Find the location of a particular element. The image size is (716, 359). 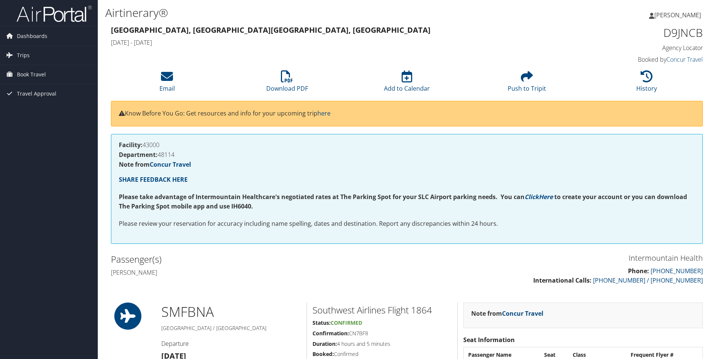

h3: Intermountain Health is located at coordinates (557, 258).